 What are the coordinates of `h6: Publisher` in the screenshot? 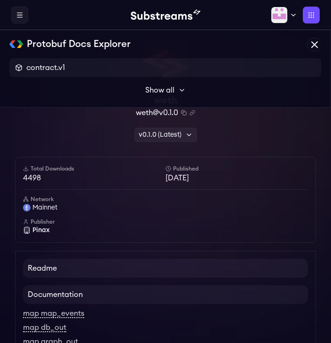 It's located at (165, 222).